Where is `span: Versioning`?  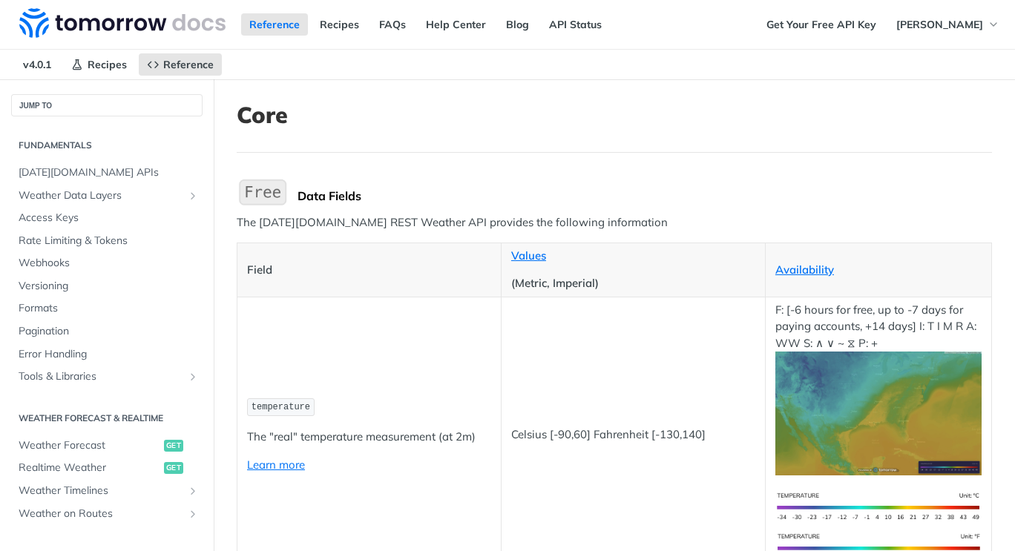 span: Versioning is located at coordinates (108, 286).